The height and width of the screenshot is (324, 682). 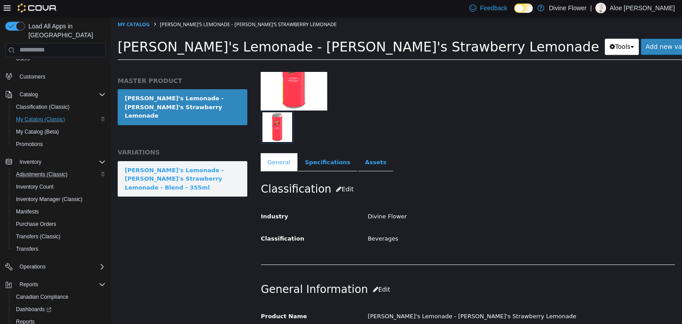 I want to click on a: Customers, so click(x=32, y=77).